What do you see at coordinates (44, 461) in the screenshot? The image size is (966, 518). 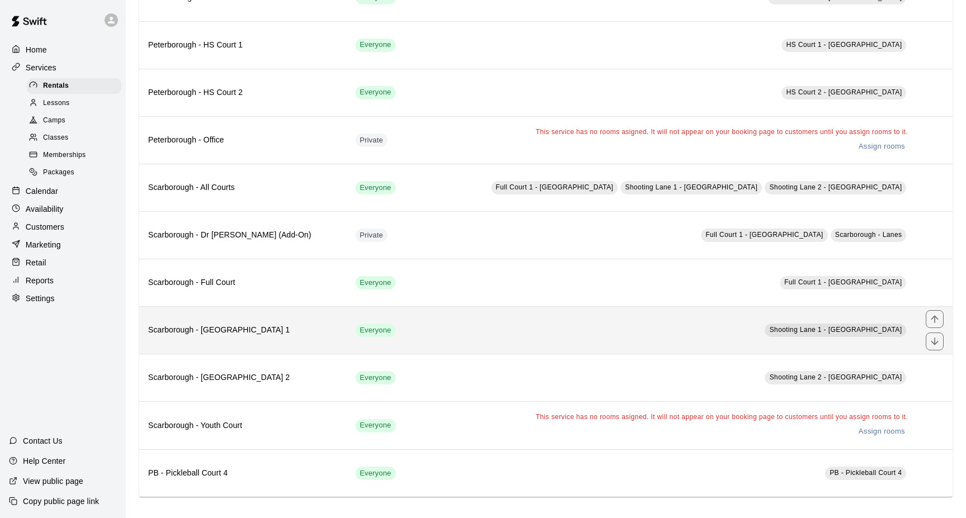 I see `p: Help Center` at bounding box center [44, 461].